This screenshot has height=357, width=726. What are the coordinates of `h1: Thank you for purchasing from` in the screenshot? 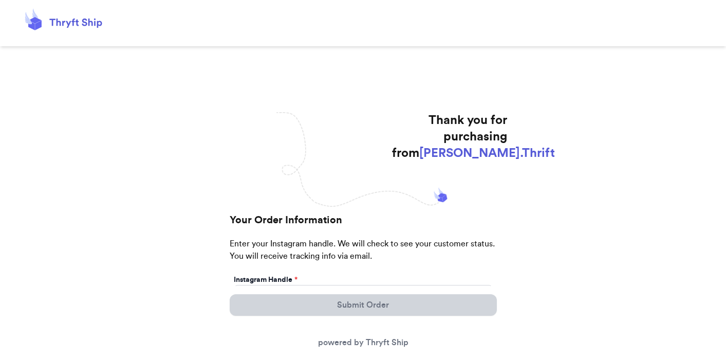 It's located at (449, 137).